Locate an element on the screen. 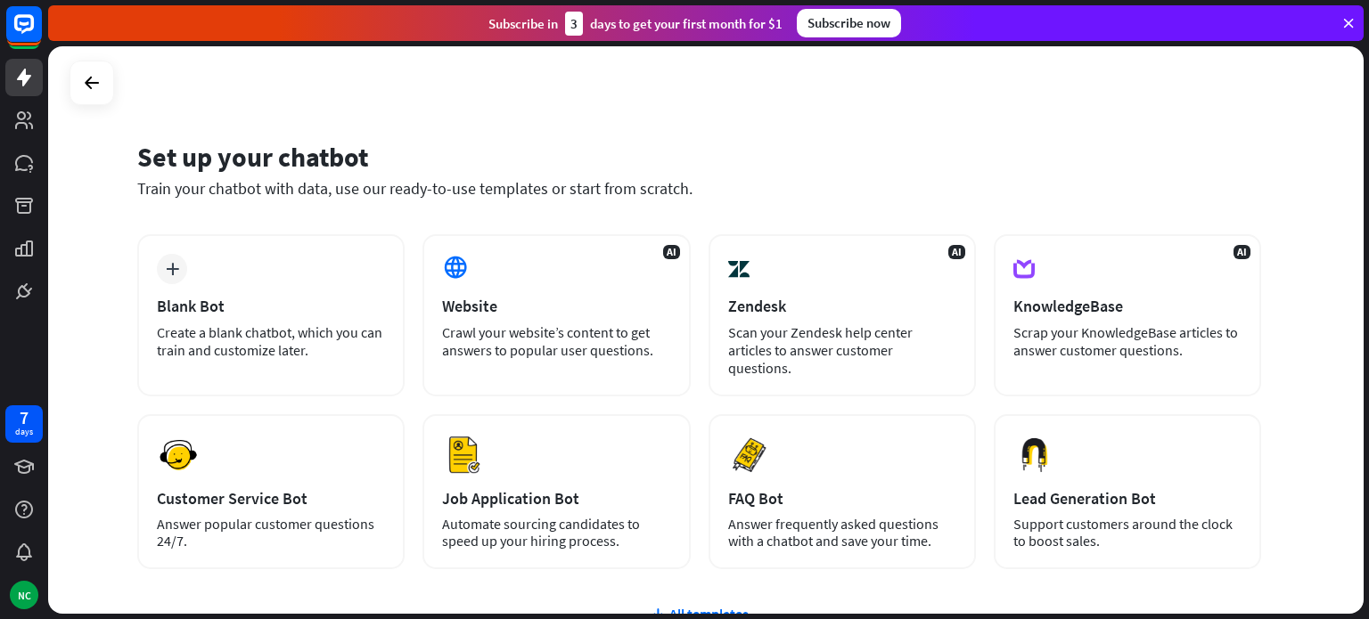 The height and width of the screenshot is (619, 1369). div: 7 is located at coordinates (24, 418).